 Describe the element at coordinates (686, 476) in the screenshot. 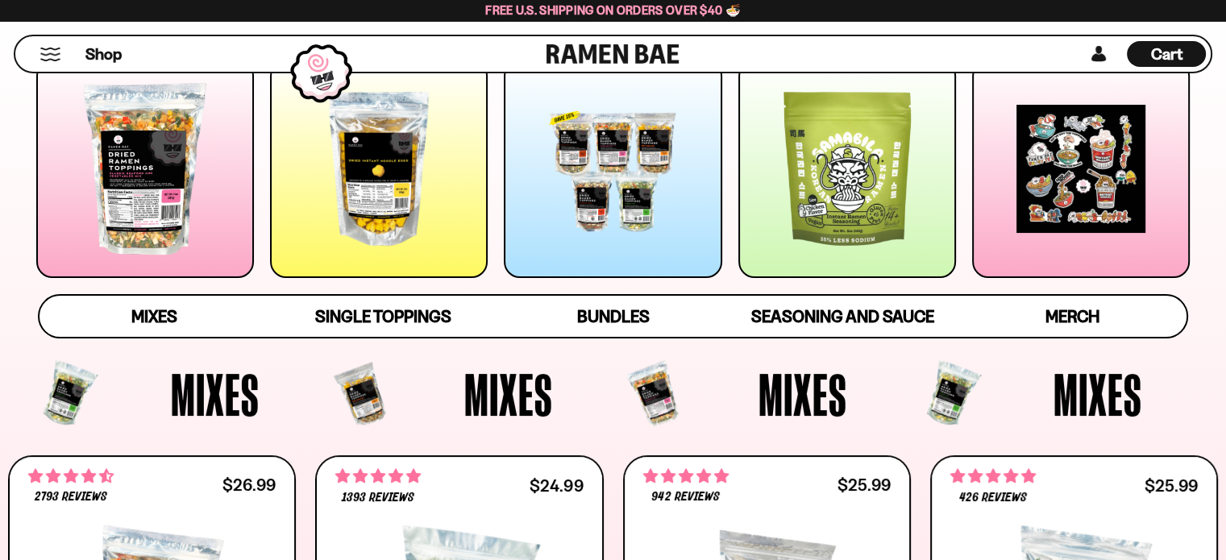

I see `span: 4.75 stars` at that location.